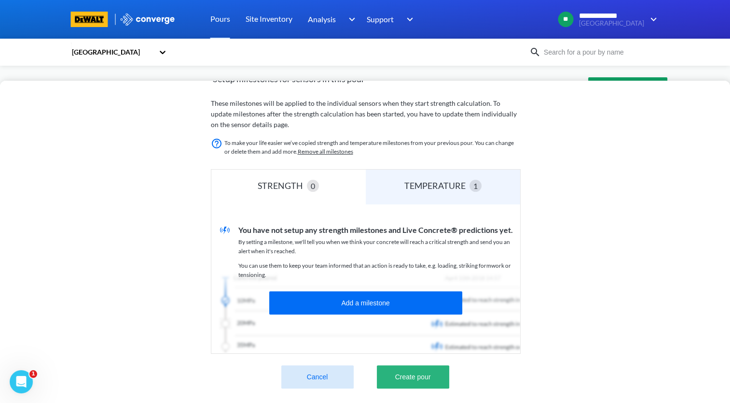  What do you see at coordinates (535, 52) in the screenshot?
I see `img: icon-search.svg` at bounding box center [535, 52].